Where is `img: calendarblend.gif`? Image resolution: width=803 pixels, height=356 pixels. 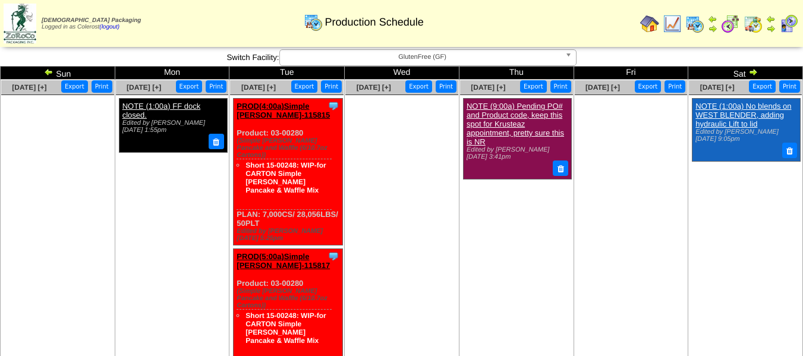 img: calendarblend.gif is located at coordinates (731, 24).